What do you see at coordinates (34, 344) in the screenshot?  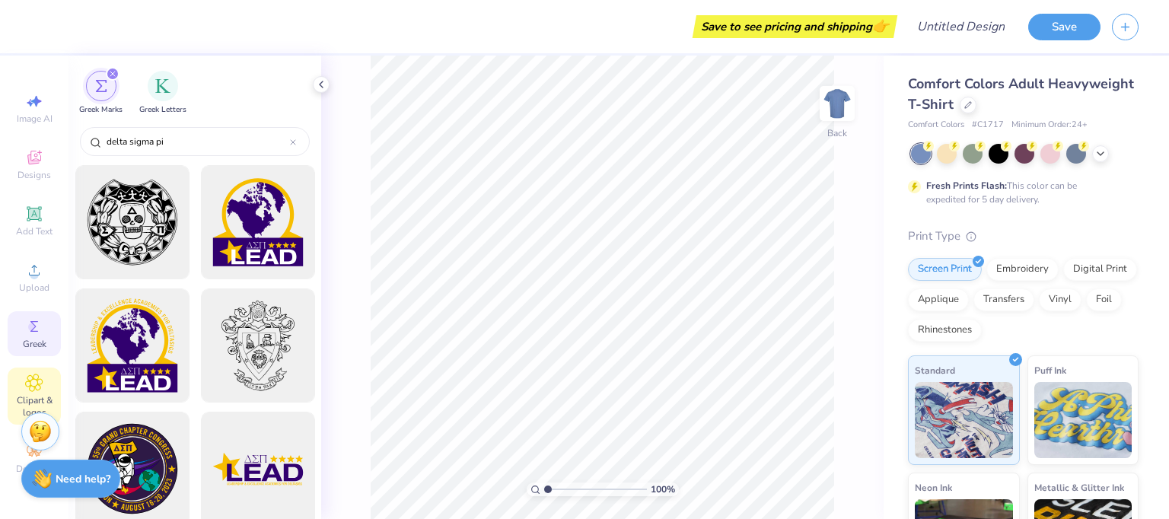 I see `span: Greek` at bounding box center [34, 344].